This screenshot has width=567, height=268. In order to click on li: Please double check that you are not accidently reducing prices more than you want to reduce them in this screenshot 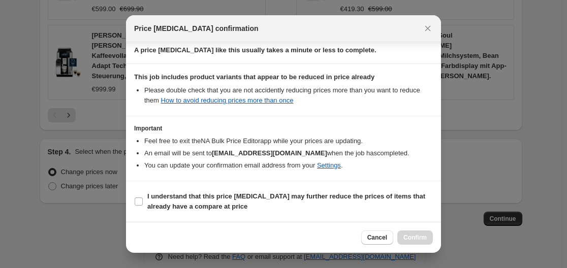, I will do `click(288, 95)`.